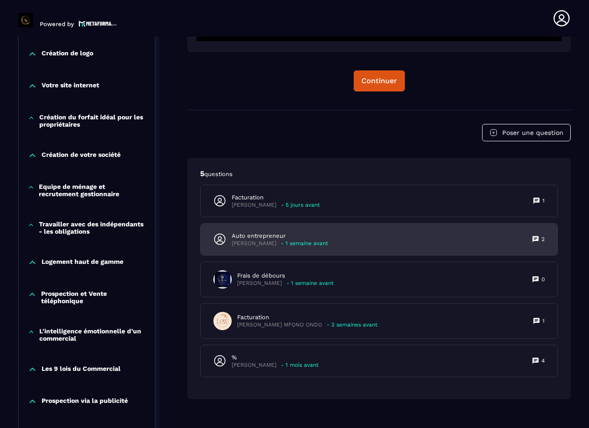  What do you see at coordinates (300, 205) in the screenshot?
I see `p: - 5 jours avant` at bounding box center [300, 205].